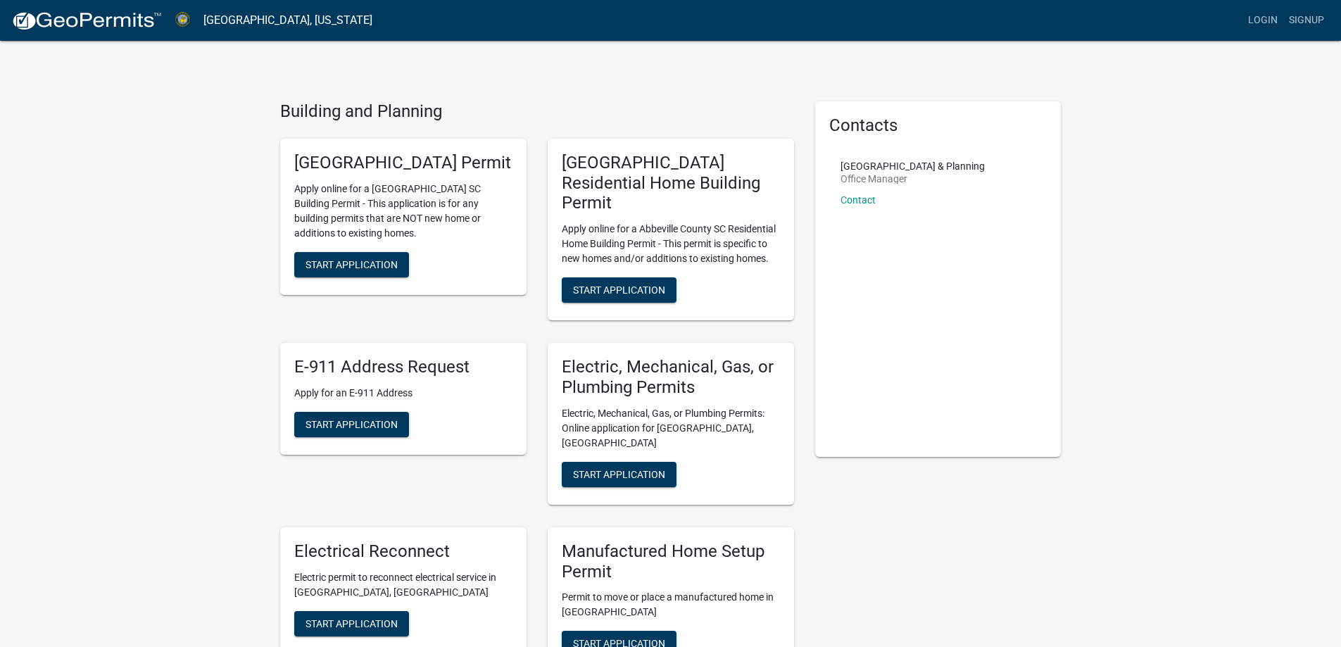 Image resolution: width=1341 pixels, height=647 pixels. What do you see at coordinates (403, 393) in the screenshot?
I see `p: Apply for an E-911 Address` at bounding box center [403, 393].